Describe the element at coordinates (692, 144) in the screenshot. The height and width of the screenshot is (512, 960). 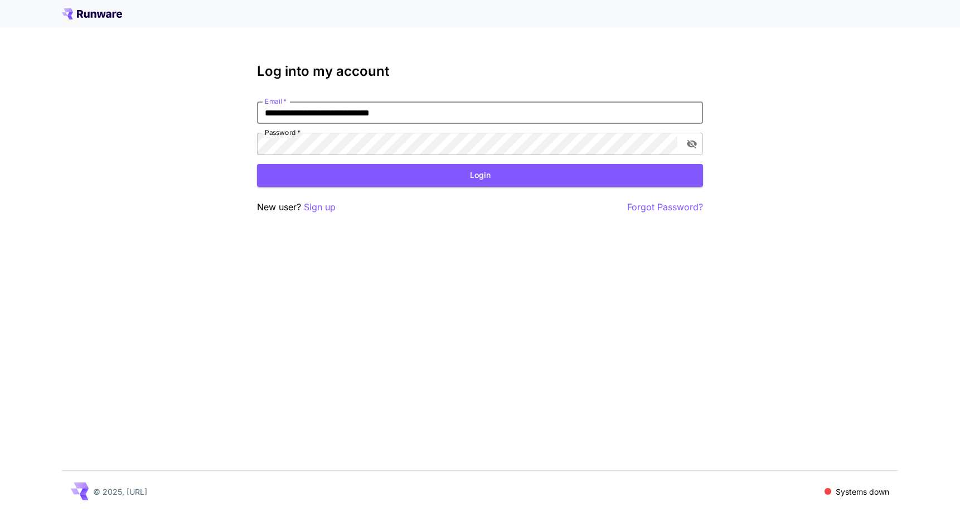
I see `button: toggle password visibility` at that location.